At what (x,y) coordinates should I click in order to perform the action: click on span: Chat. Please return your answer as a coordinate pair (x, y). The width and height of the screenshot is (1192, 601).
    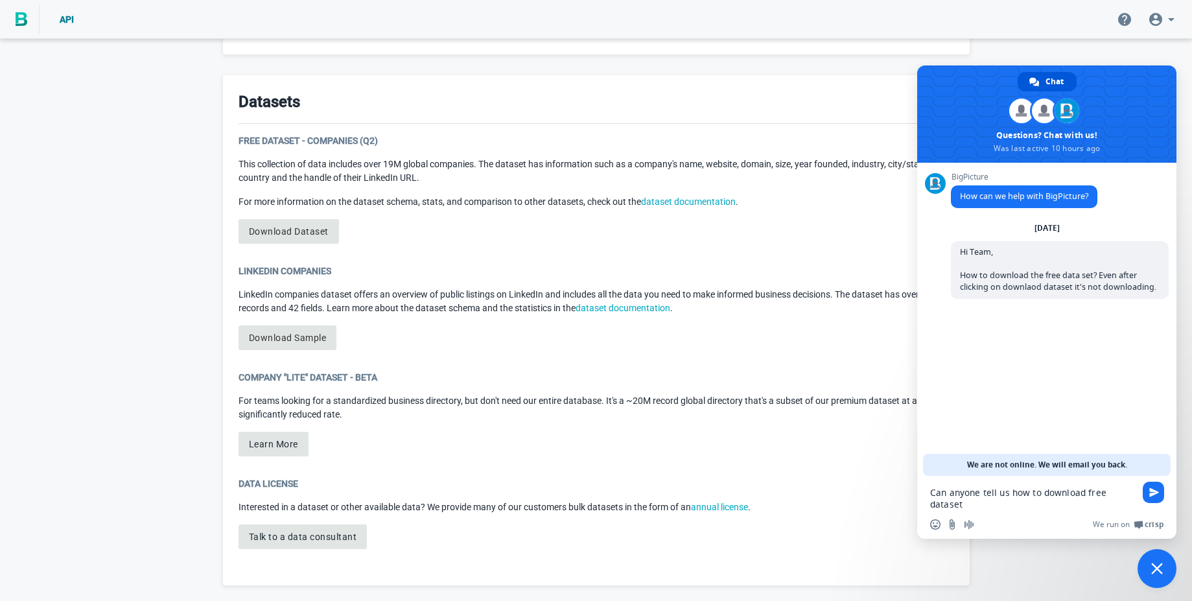
    Looking at the image, I should click on (1054, 82).